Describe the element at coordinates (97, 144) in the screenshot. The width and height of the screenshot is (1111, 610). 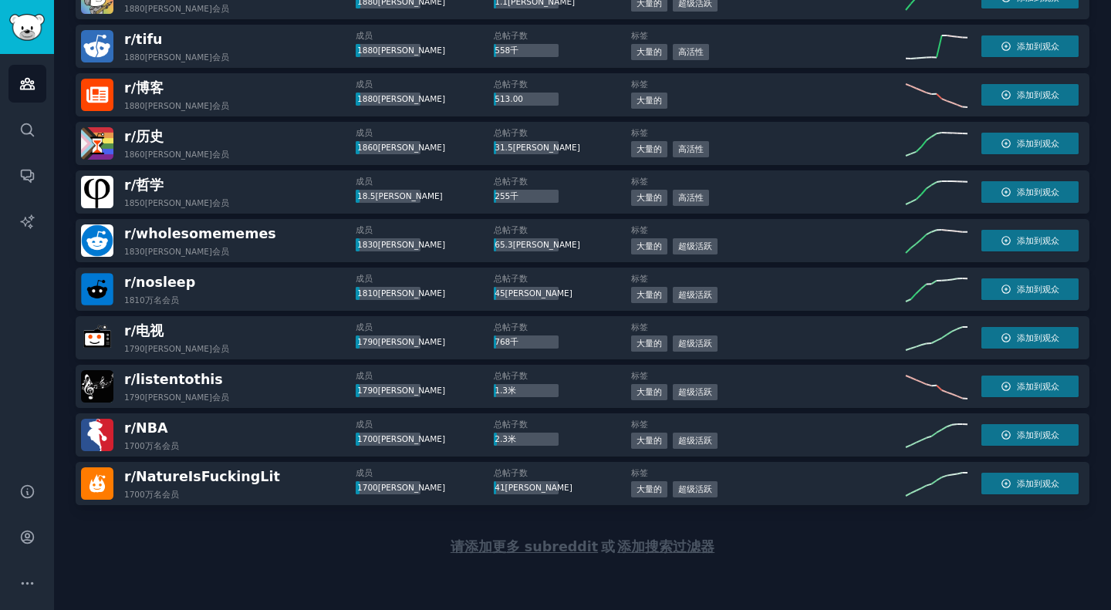
I see `img: 历史` at that location.